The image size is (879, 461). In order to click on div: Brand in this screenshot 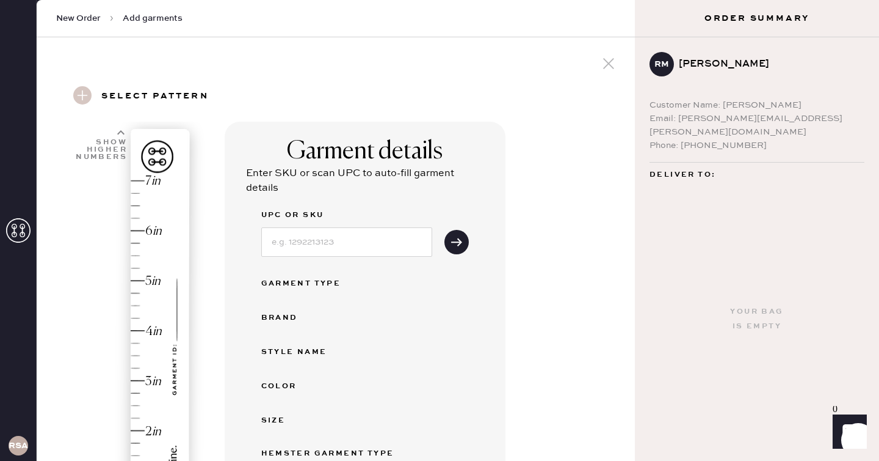, I will do `click(310, 318)`.